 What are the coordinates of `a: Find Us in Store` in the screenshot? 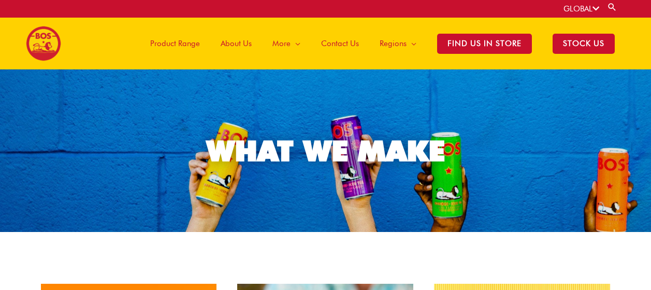 It's located at (484, 44).